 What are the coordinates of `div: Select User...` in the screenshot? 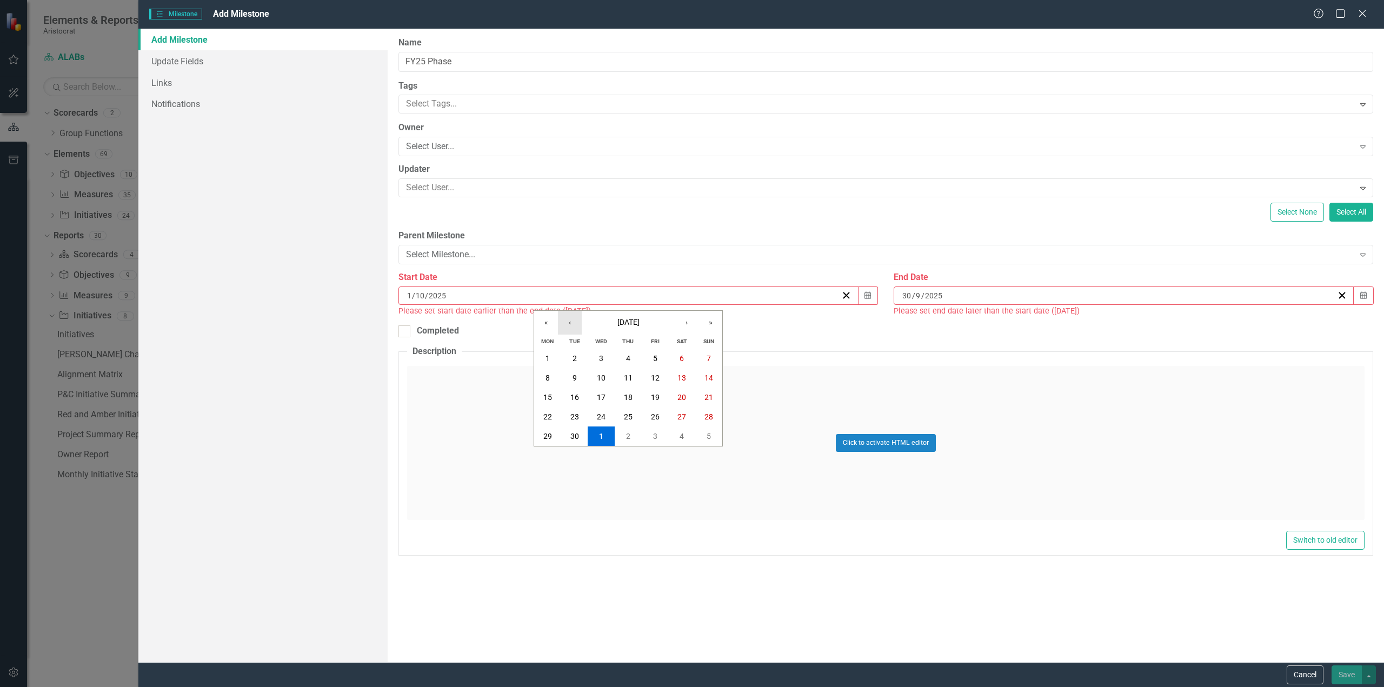 It's located at (880, 147).